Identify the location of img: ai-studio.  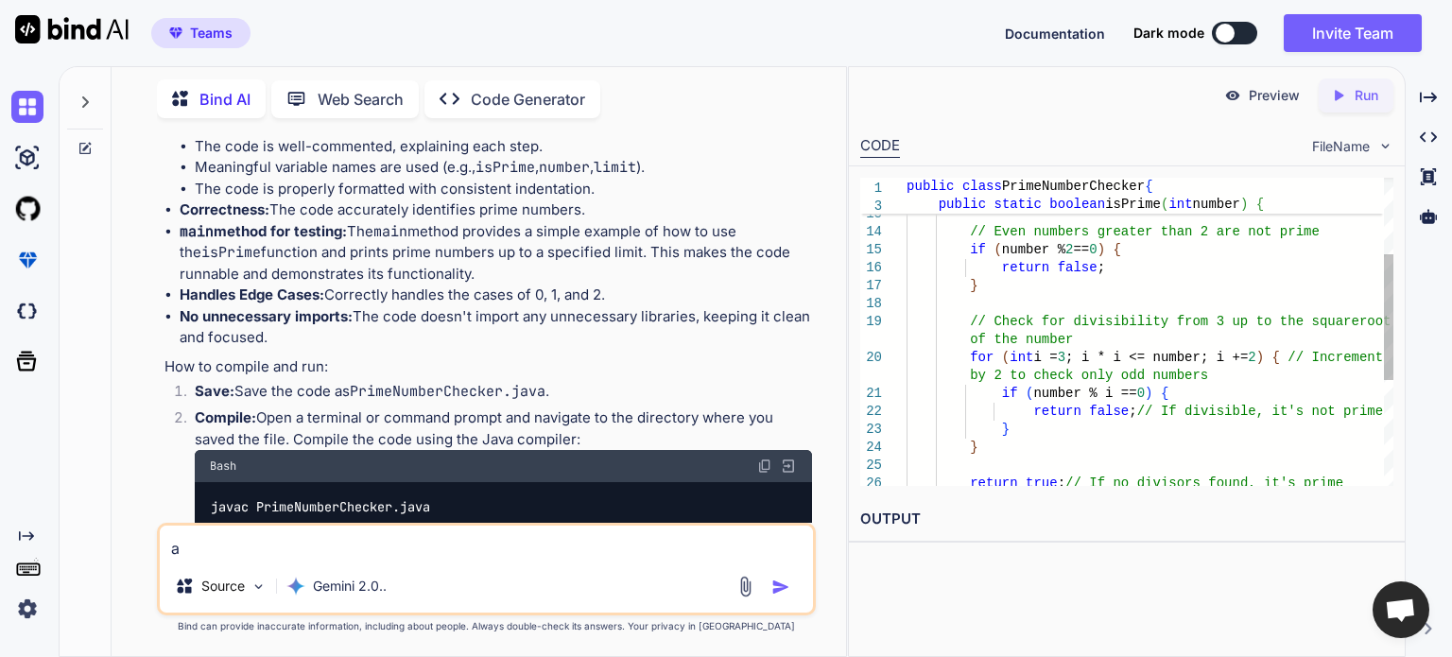
(27, 158).